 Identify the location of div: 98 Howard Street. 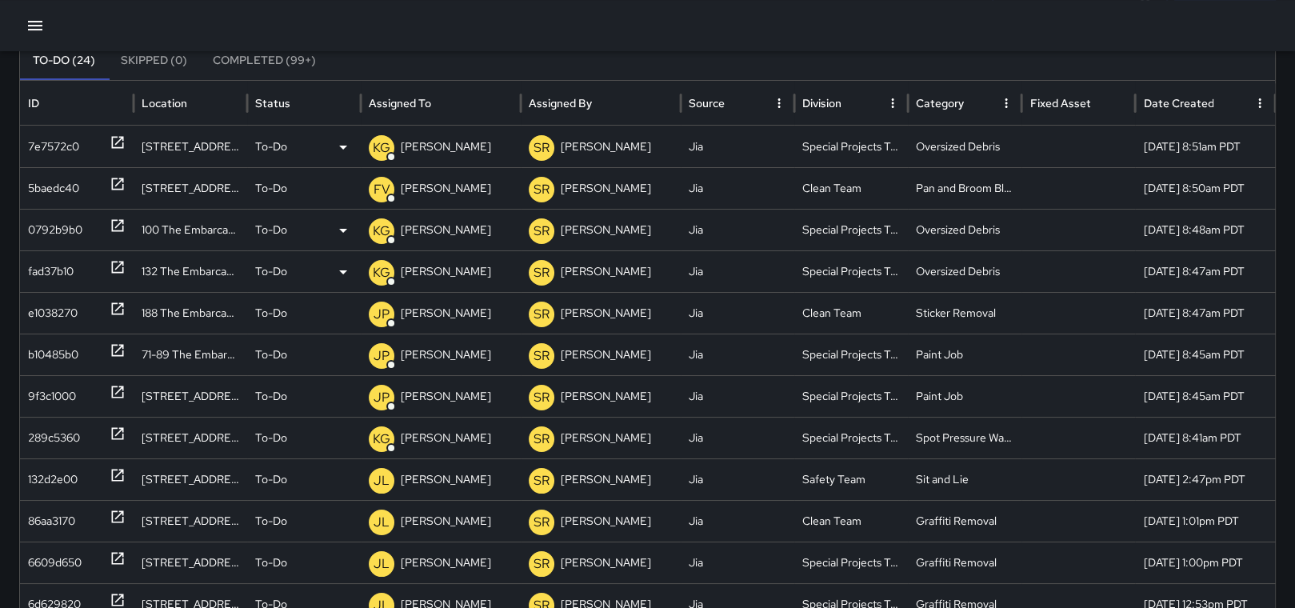
(190, 438).